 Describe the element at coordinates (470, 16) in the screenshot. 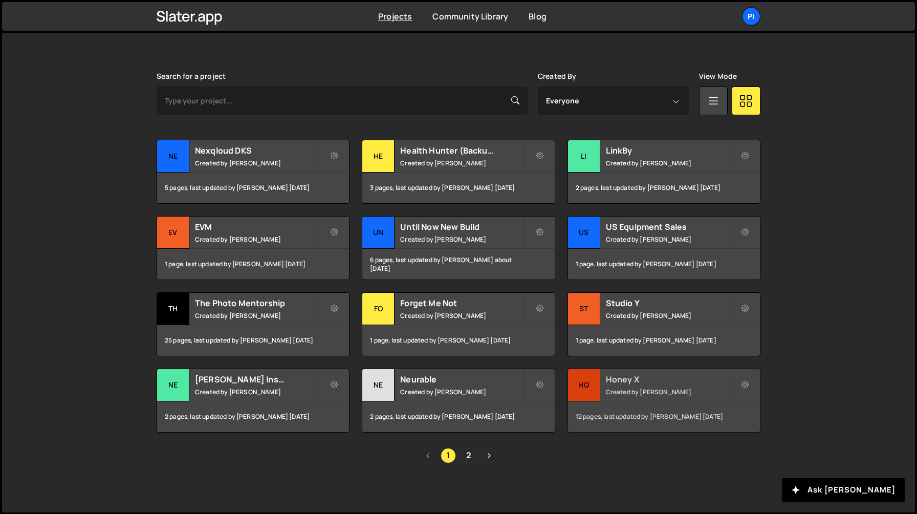

I see `a: Community Library` at that location.